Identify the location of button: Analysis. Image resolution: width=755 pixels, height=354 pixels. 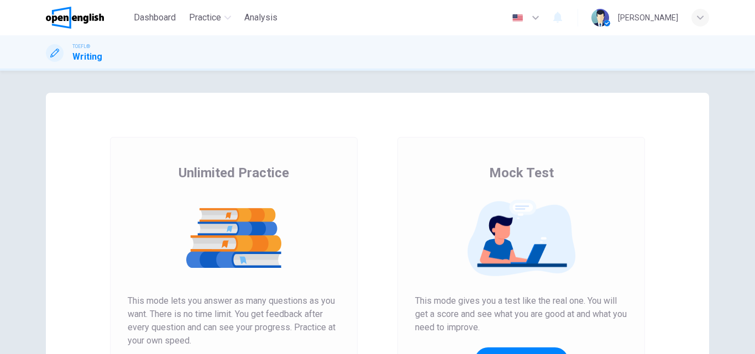
(261, 18).